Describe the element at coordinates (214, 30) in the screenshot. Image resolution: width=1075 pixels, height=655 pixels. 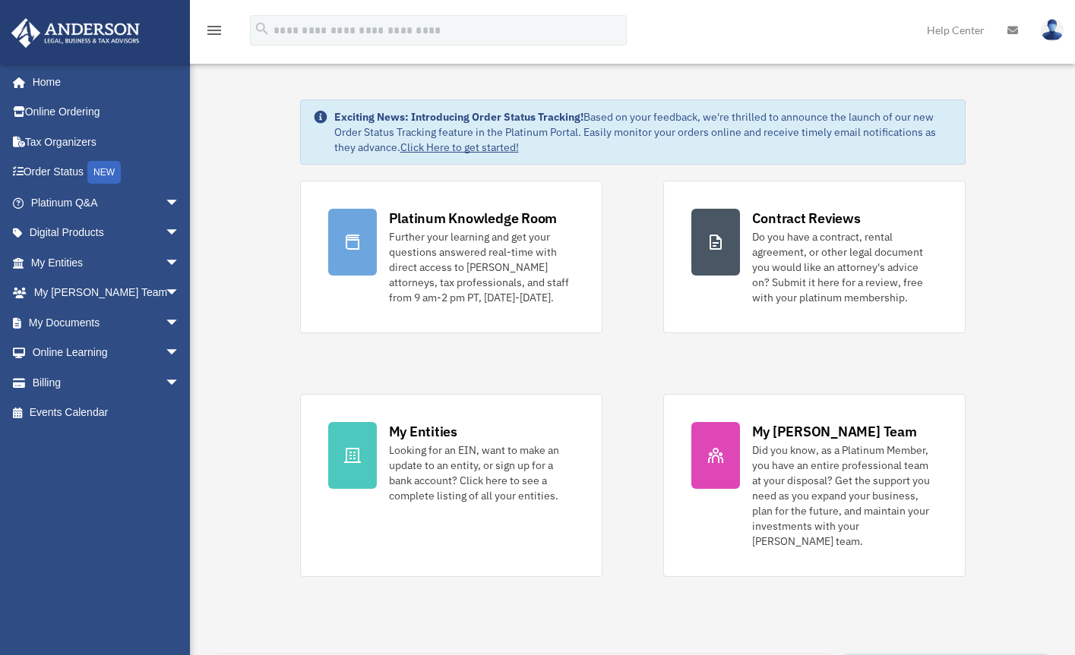
I see `i: menu` at that location.